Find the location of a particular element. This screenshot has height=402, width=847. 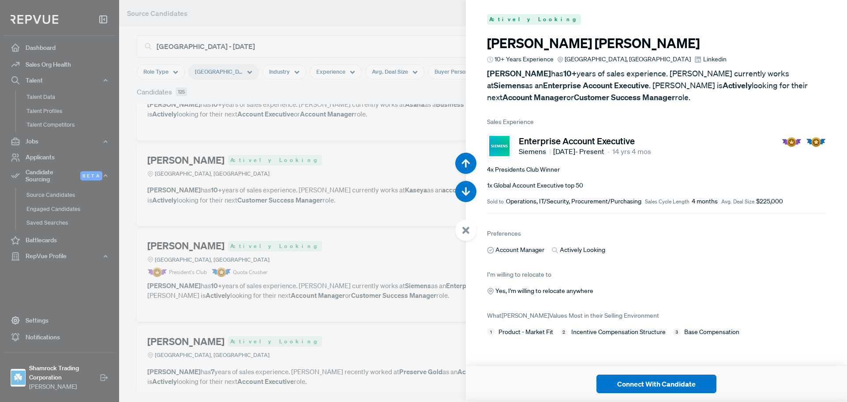

span: 2 is located at coordinates (564, 332).